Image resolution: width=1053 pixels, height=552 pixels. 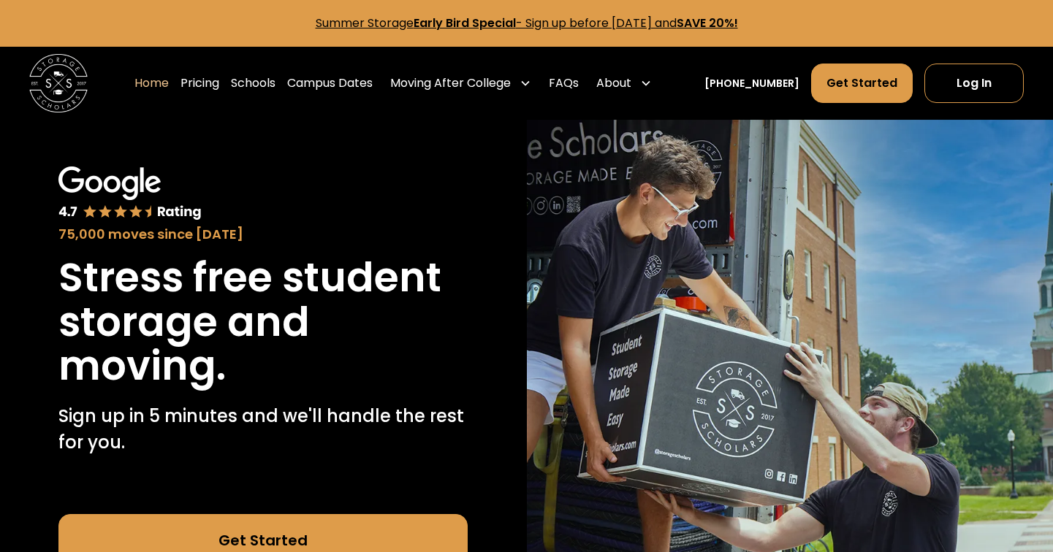 I want to click on img: Storage Scholars main logo, so click(x=58, y=83).